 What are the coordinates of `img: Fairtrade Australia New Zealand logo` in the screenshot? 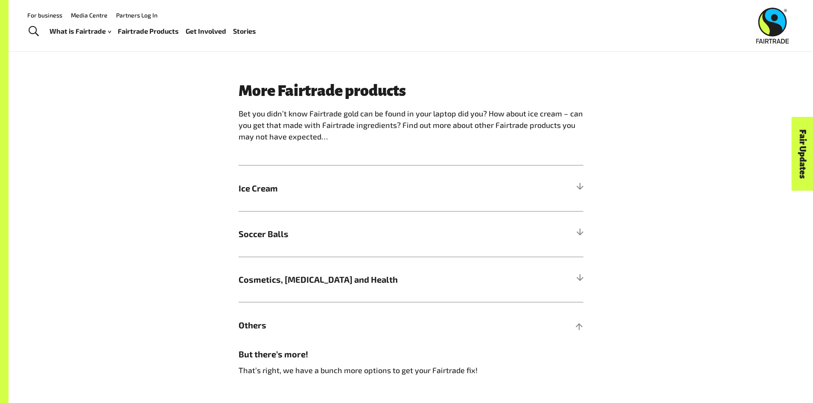 It's located at (773, 26).